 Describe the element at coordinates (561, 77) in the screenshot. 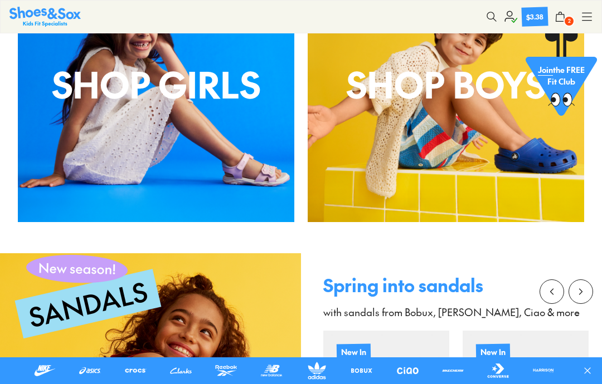

I see `a: Jointhe FREE Fit Club` at that location.